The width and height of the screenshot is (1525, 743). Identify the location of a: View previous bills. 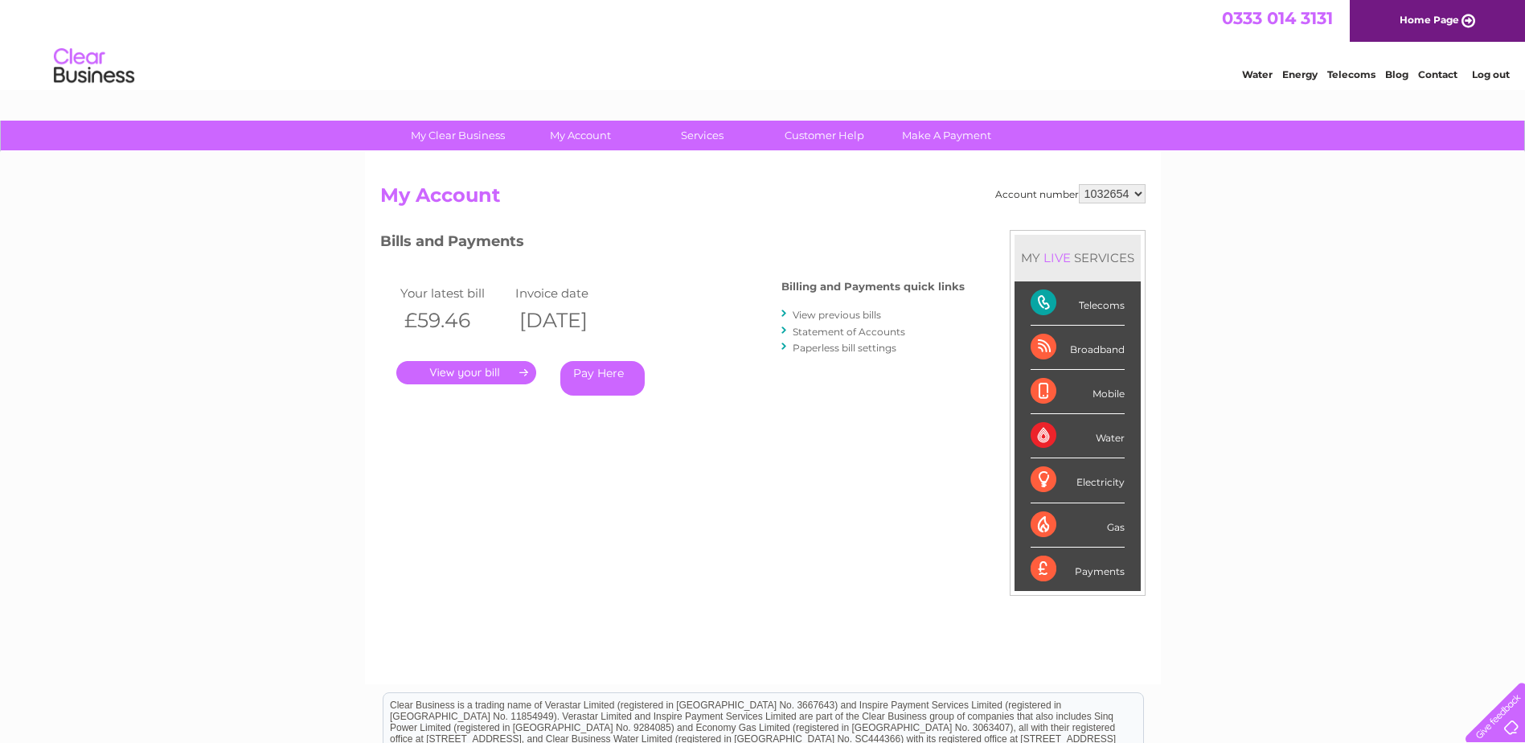
(837, 314).